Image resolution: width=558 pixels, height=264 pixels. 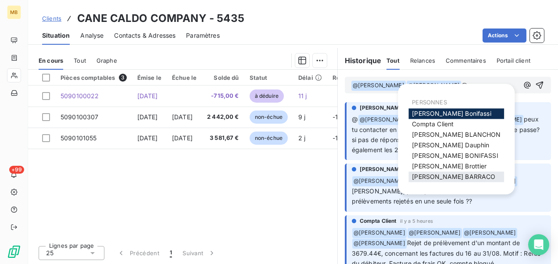 I want to click on span: 1, so click(x=171, y=253).